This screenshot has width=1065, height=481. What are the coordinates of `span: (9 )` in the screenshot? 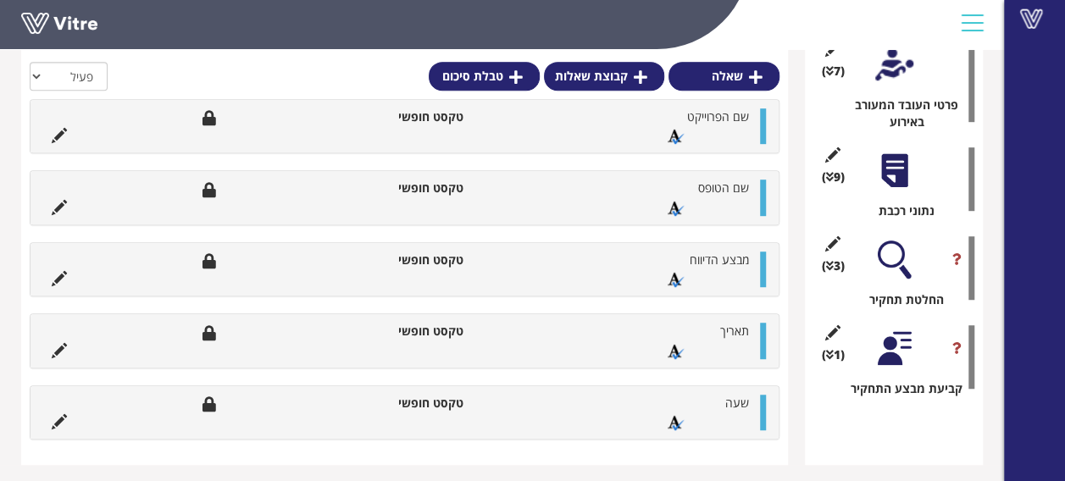 It's located at (833, 177).